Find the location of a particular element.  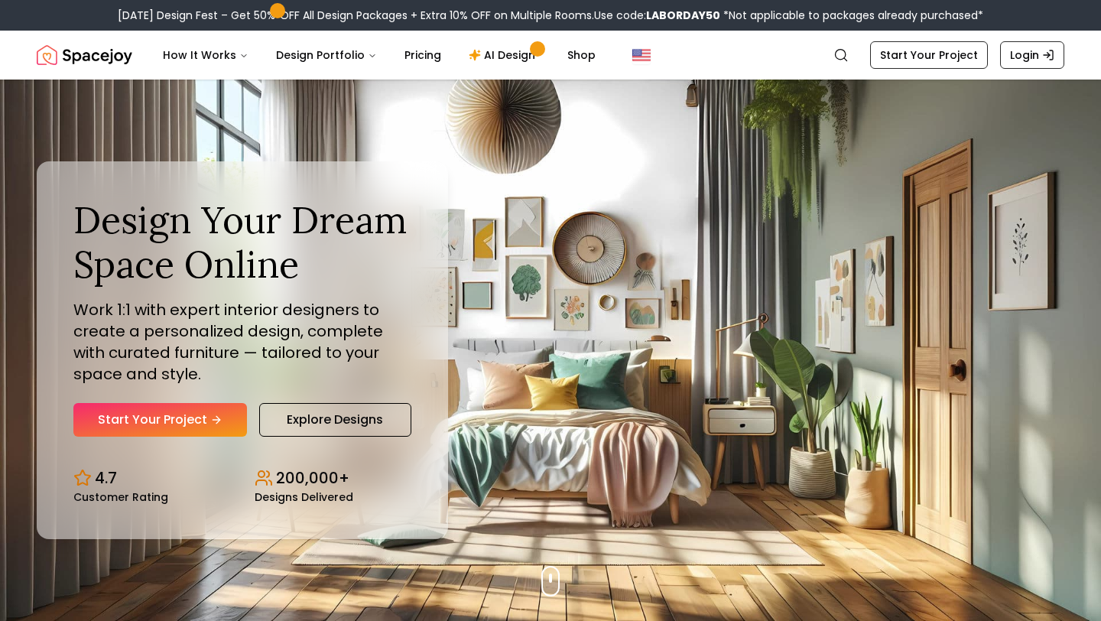

a: Shop is located at coordinates (581, 55).